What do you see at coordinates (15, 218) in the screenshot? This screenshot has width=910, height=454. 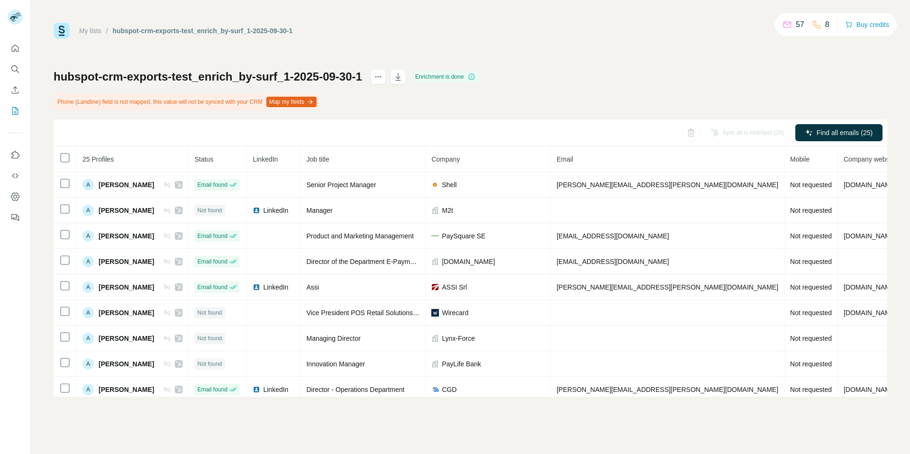 I see `button: Feedback` at bounding box center [15, 218].